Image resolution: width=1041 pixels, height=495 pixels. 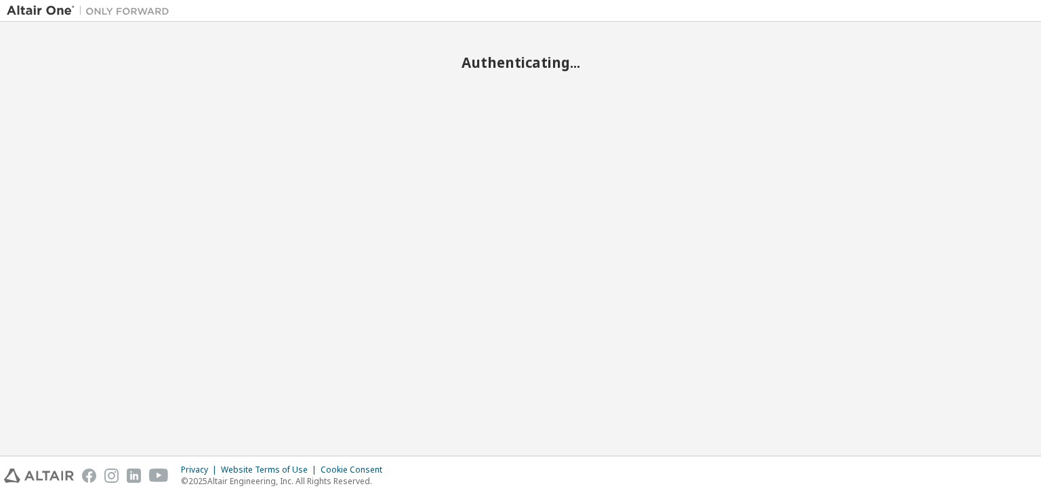 I want to click on img: youtube.svg, so click(x=159, y=475).